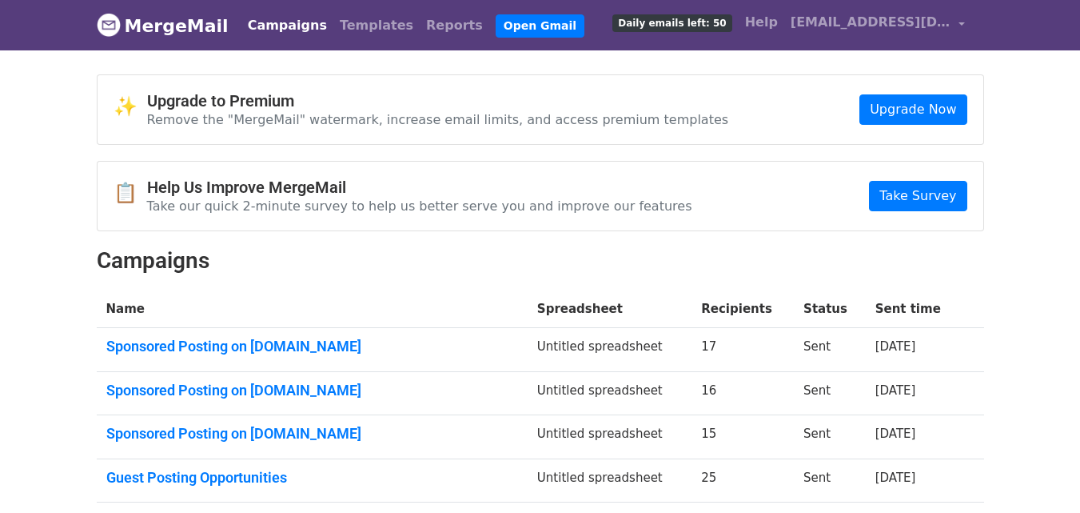  Describe the element at coordinates (438, 101) in the screenshot. I see `h4: Upgrade to Premium` at that location.